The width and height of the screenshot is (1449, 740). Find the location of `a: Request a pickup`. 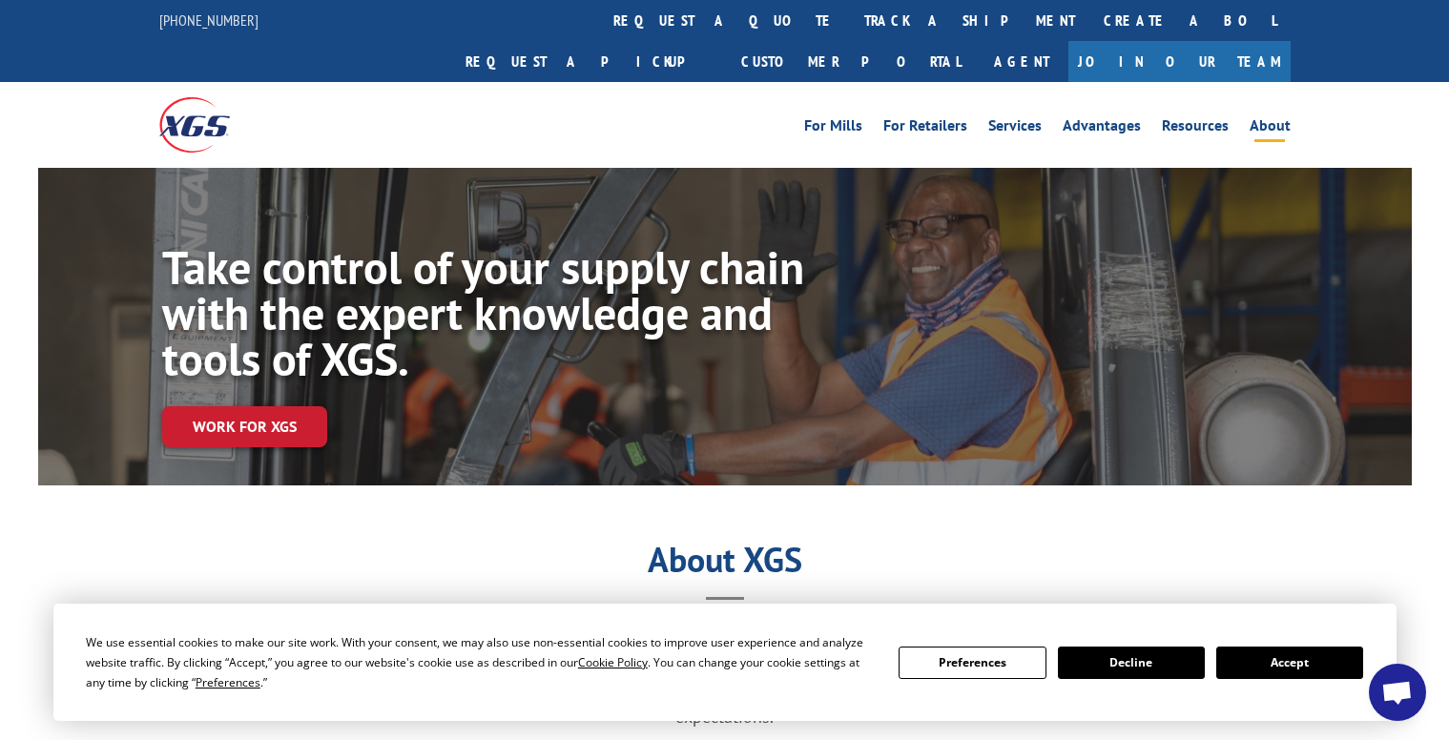

a: Request a pickup is located at coordinates (589, 61).